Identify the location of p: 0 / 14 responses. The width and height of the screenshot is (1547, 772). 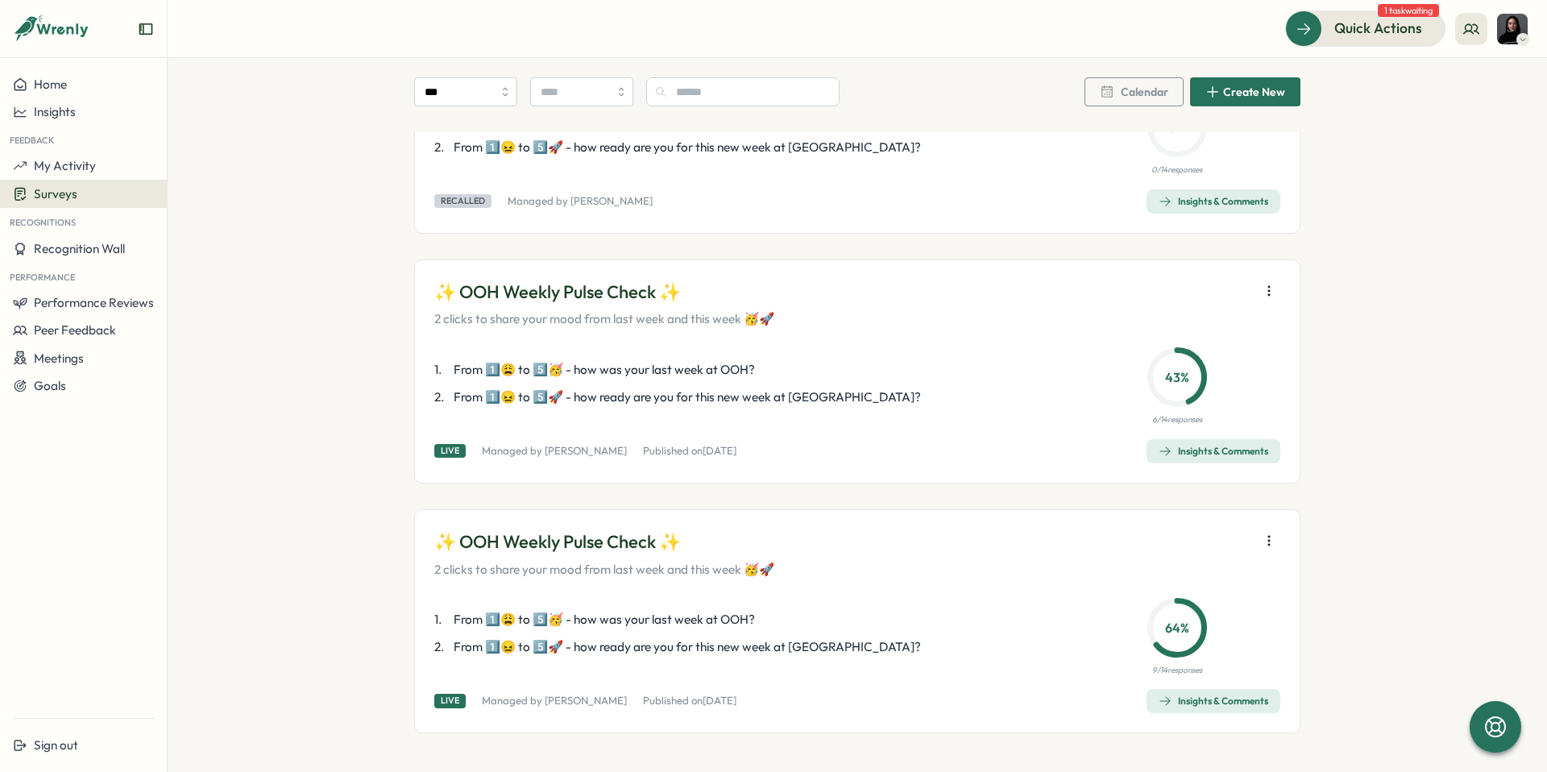
(1176, 170).